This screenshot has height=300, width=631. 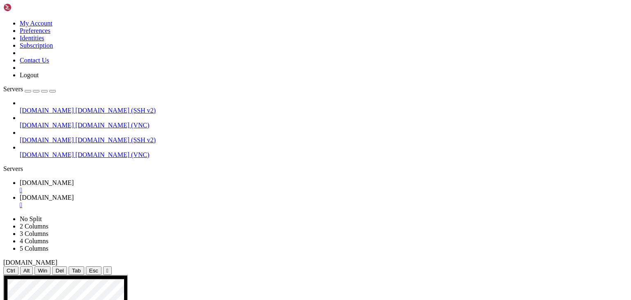 I want to click on button: Tab, so click(x=76, y=270).